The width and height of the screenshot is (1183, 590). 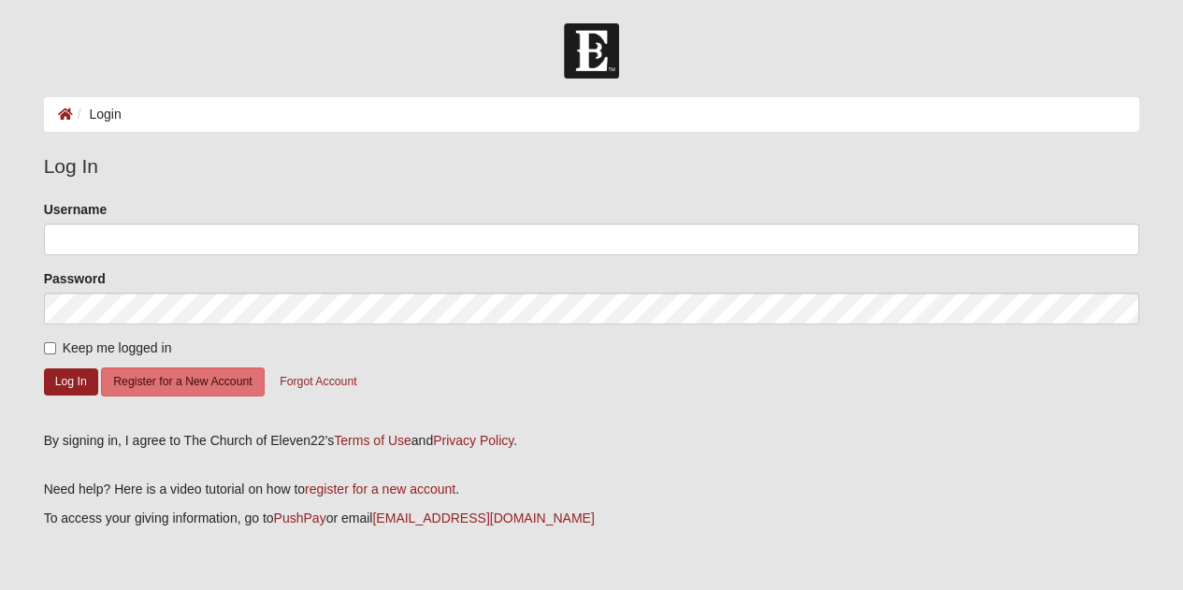 I want to click on img: Church of Eleven22 Logo, so click(x=591, y=50).